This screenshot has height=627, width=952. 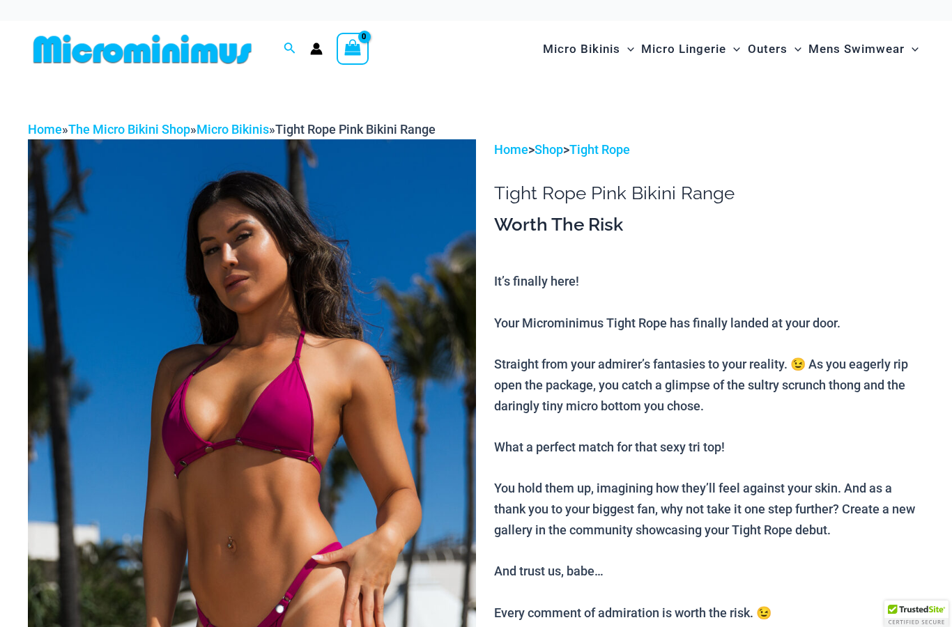 I want to click on a: Account icon link, so click(x=316, y=49).